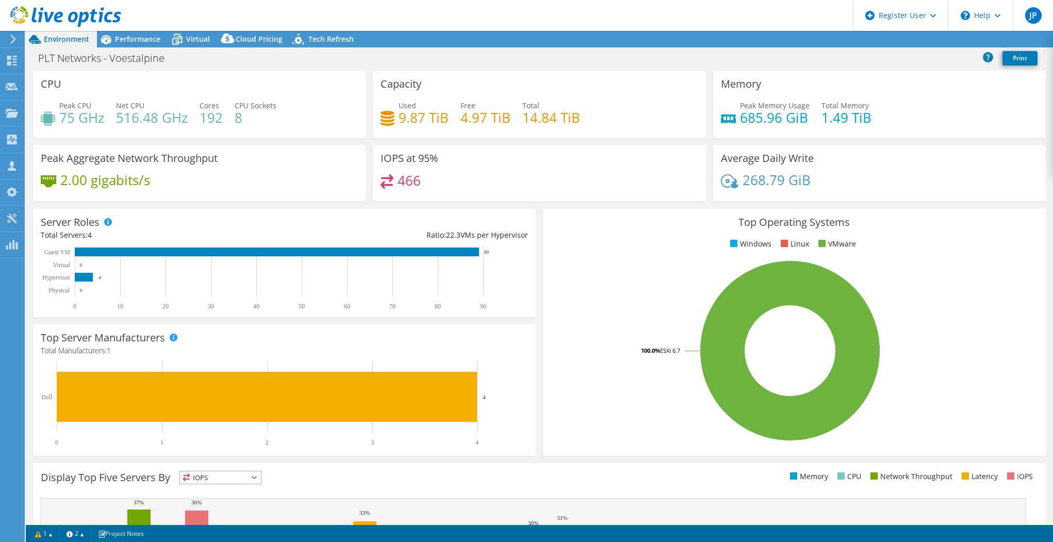  What do you see at coordinates (533, 523) in the screenshot?
I see `text: 30%` at bounding box center [533, 523].